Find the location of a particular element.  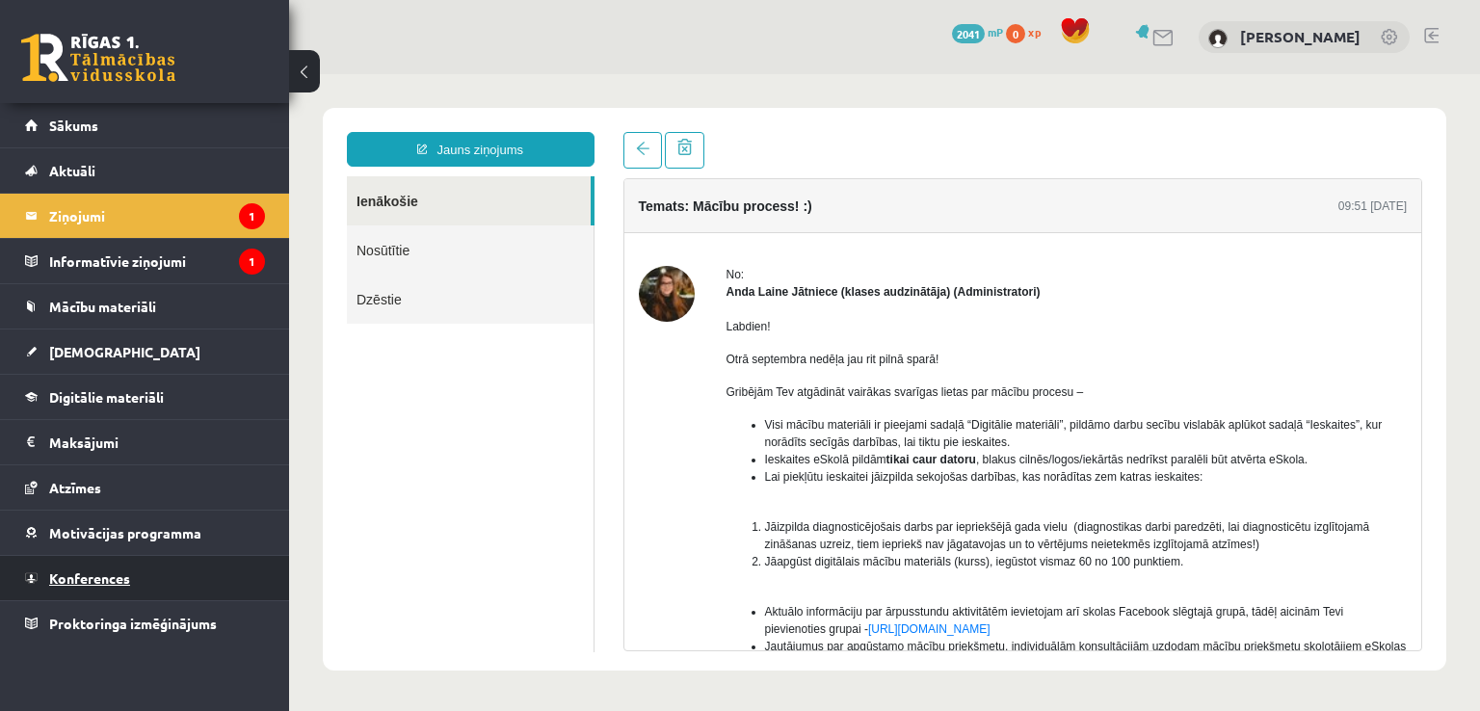

span: mP is located at coordinates (996, 32).